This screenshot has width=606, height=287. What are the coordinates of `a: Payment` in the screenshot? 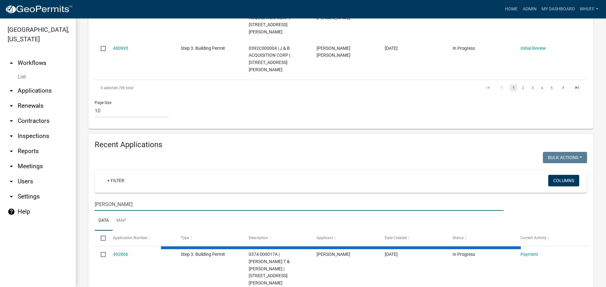 It's located at (529, 255).